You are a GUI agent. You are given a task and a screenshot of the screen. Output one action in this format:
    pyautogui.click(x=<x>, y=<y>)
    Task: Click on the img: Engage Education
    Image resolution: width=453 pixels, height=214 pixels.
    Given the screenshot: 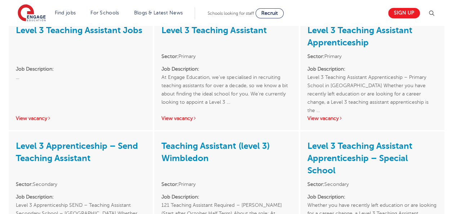 What is the action you would take?
    pyautogui.click(x=32, y=13)
    